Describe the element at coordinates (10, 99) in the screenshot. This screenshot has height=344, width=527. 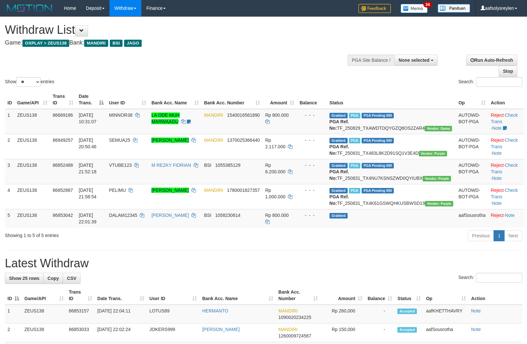
I see `th: ID` at that location.